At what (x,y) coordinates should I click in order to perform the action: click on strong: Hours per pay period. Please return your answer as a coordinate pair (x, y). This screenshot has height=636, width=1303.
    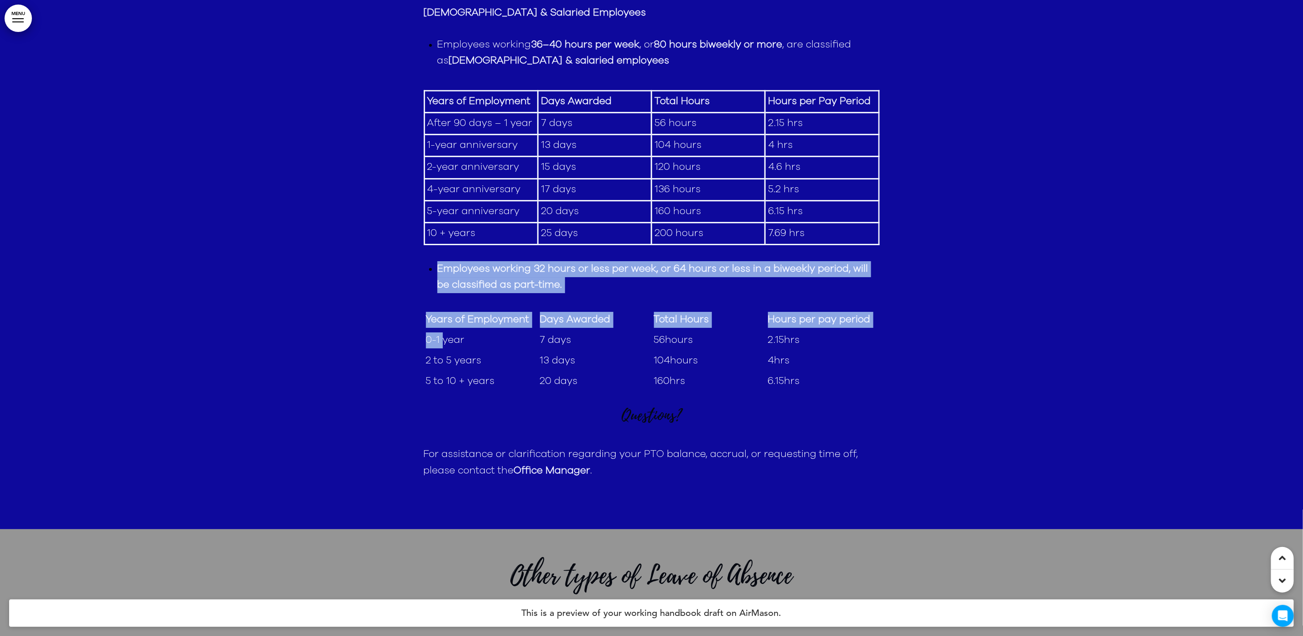
    Looking at the image, I should click on (819, 319).